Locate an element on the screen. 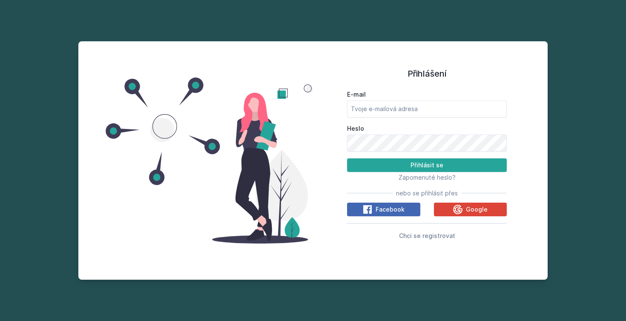  button: Chci se registrovat is located at coordinates (427, 235).